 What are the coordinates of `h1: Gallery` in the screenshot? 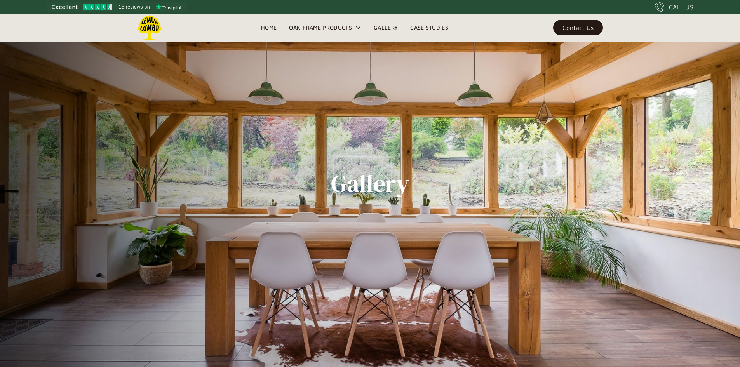 It's located at (370, 184).